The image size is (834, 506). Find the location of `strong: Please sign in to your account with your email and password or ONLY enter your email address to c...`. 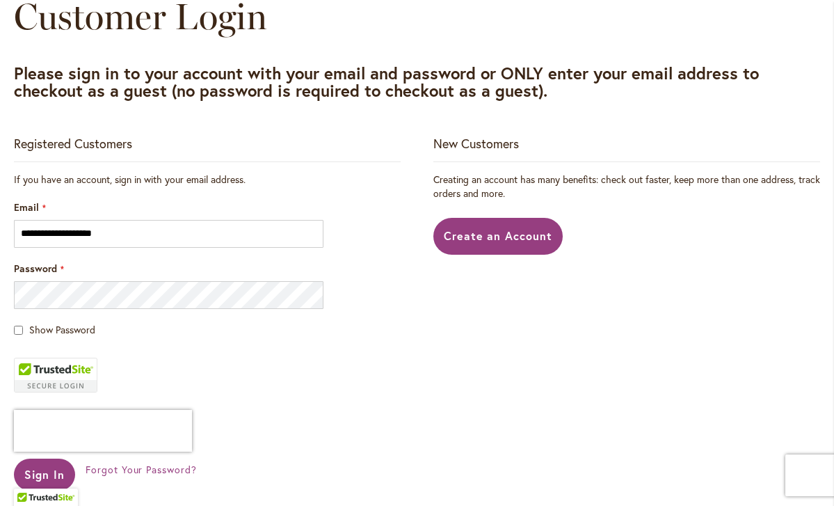

strong: Please sign in to your account with your email and password or ONLY enter your email address to c... is located at coordinates (386, 81).